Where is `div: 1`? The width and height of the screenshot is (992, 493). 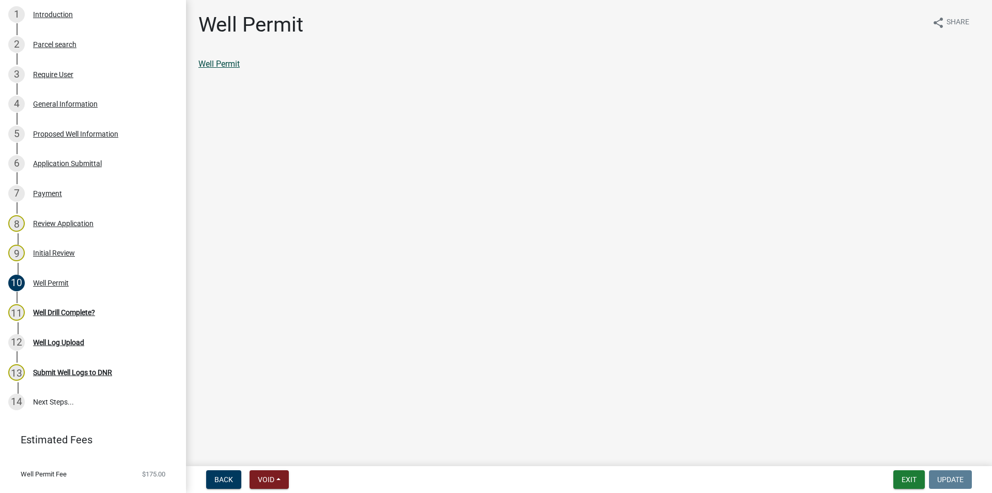 div: 1 is located at coordinates (17, 14).